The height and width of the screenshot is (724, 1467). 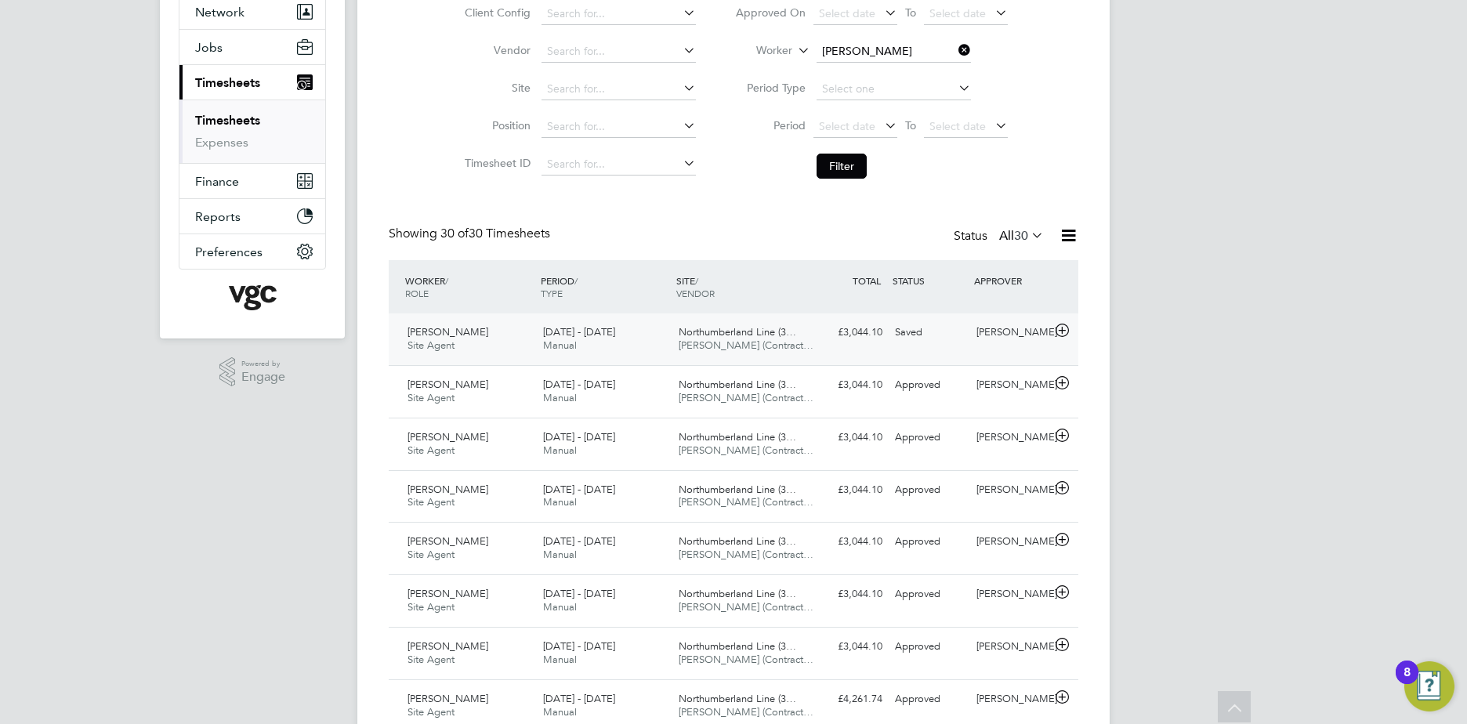 What do you see at coordinates (552, 293) in the screenshot?
I see `span: TYPE` at bounding box center [552, 293].